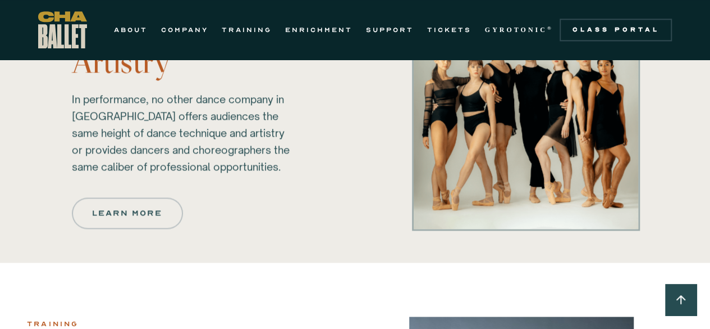  Describe the element at coordinates (127, 213) in the screenshot. I see `a: Learn more` at that location.